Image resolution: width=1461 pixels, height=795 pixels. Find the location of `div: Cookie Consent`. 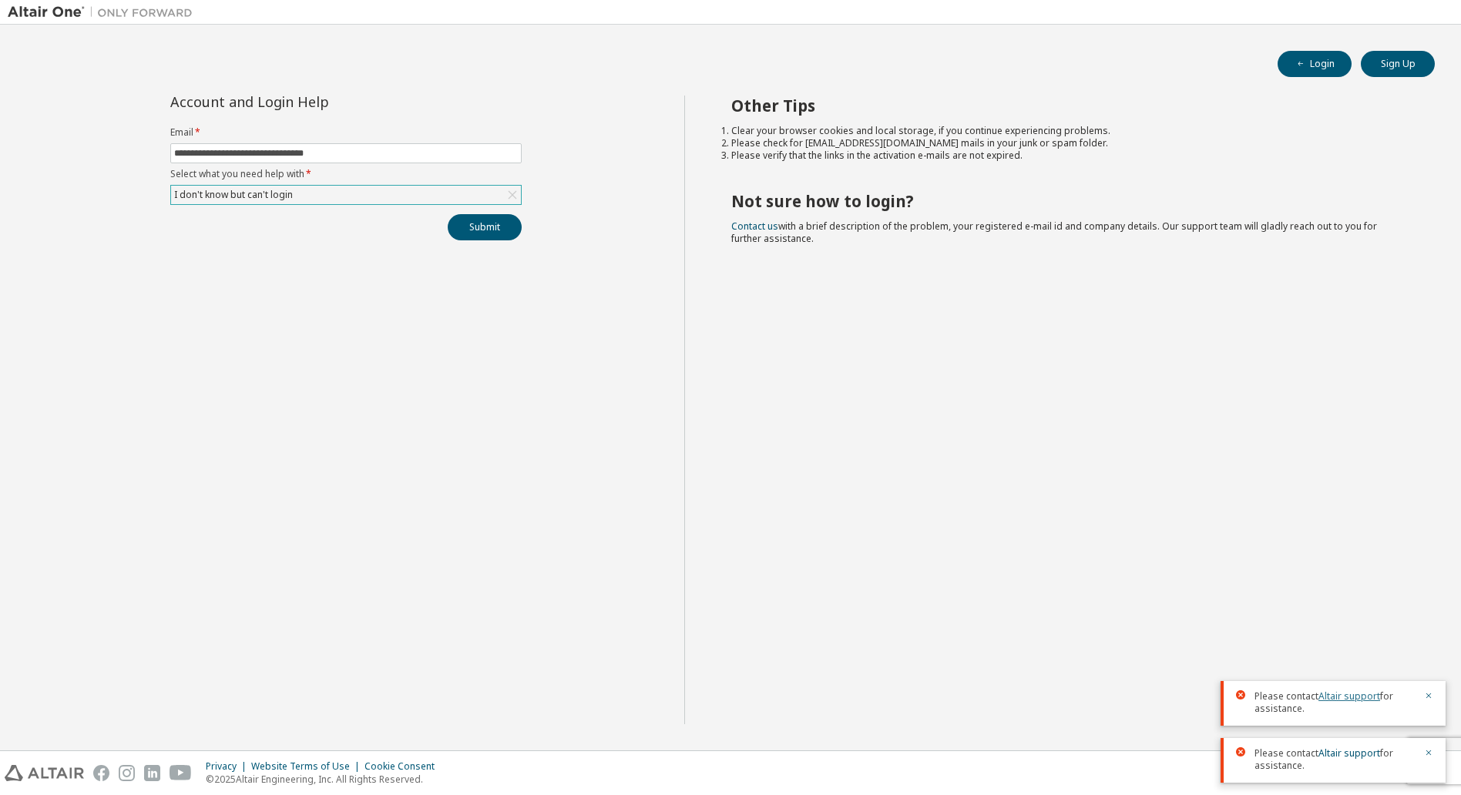

div: Cookie Consent is located at coordinates (404, 766).